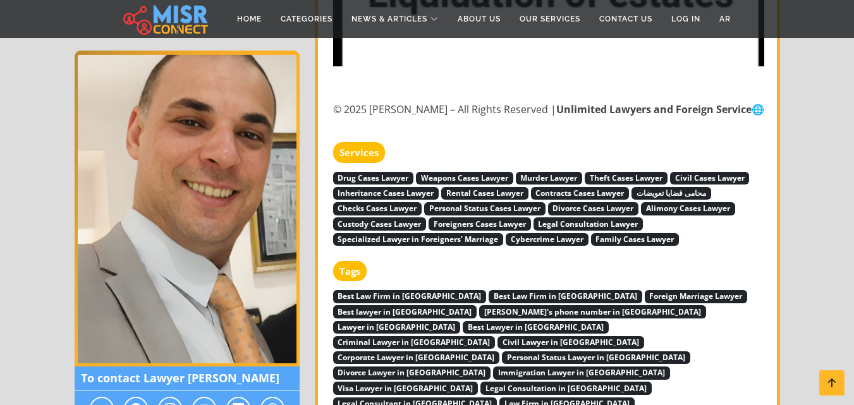  What do you see at coordinates (389, 19) in the screenshot?
I see `span: News & Articles` at bounding box center [389, 19].